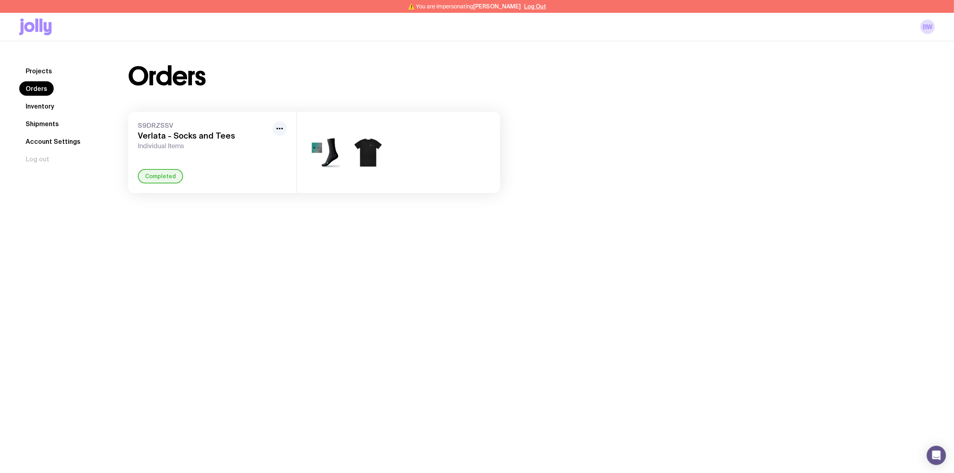 The image size is (954, 473). I want to click on span: S9DRZSSV, so click(204, 125).